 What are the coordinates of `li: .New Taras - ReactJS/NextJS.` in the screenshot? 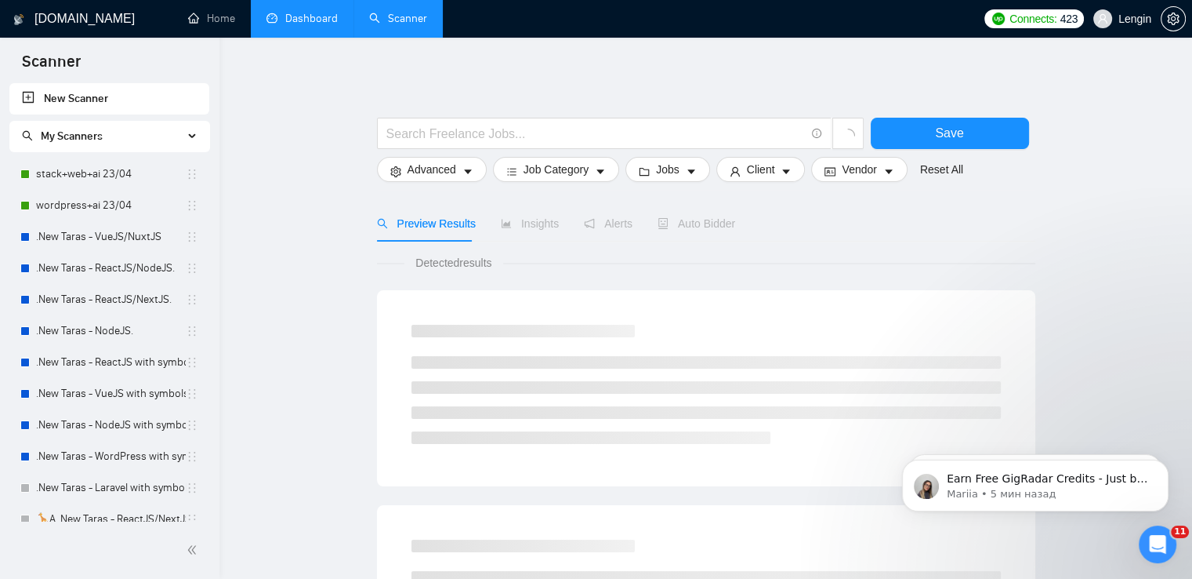 It's located at (109, 299).